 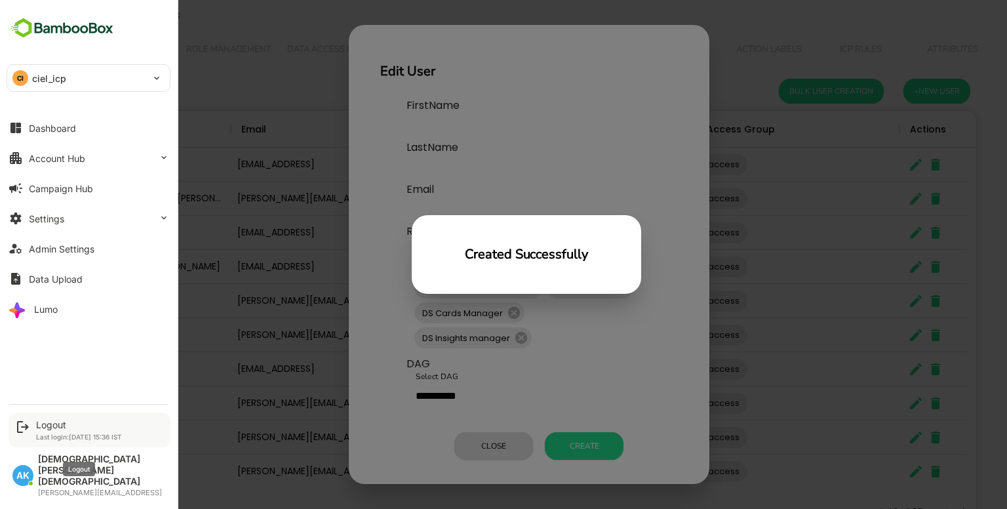 I want to click on div: Campaign Hub, so click(x=61, y=188).